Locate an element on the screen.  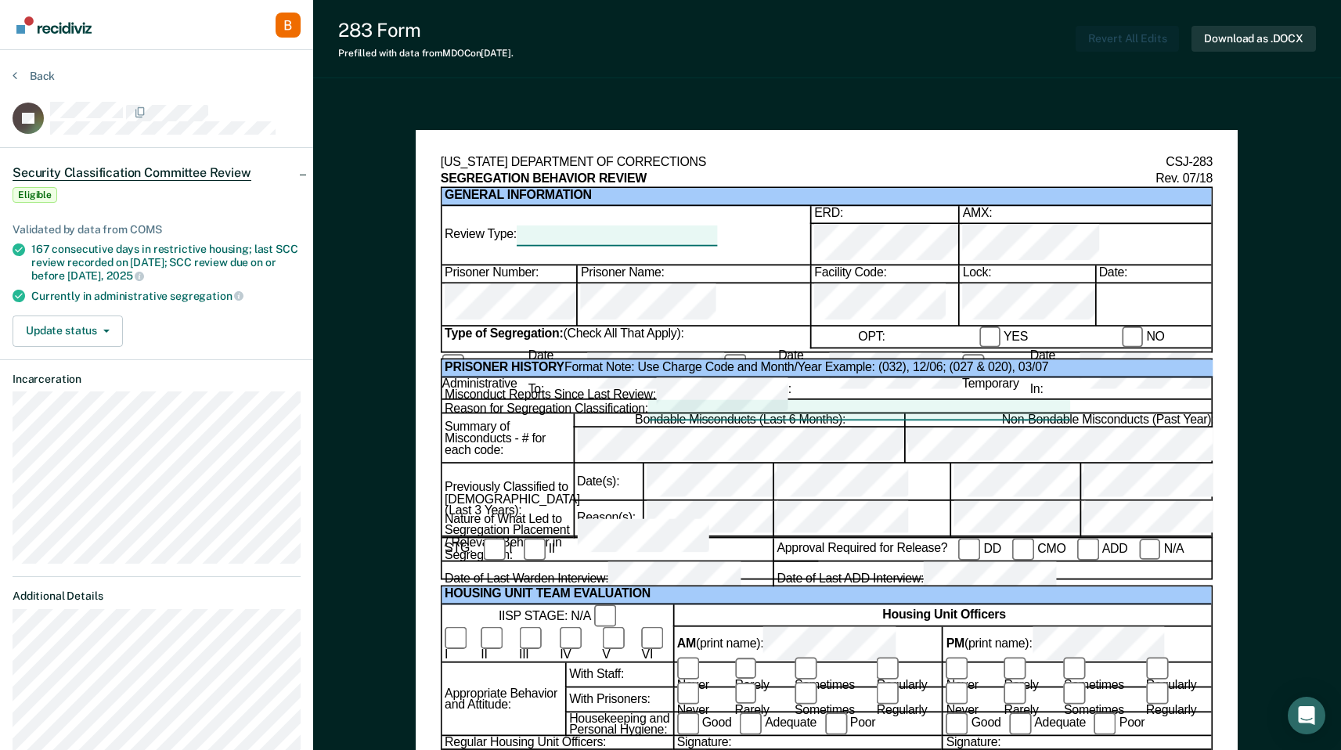
div: With Prisoners: is located at coordinates (619, 700).